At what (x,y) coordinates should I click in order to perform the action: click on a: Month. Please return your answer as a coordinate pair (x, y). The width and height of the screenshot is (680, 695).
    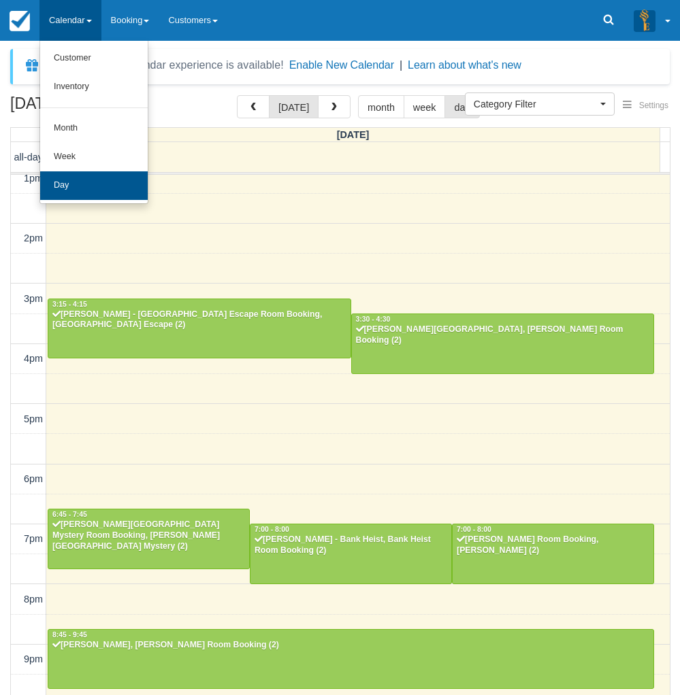
    Looking at the image, I should click on (94, 129).